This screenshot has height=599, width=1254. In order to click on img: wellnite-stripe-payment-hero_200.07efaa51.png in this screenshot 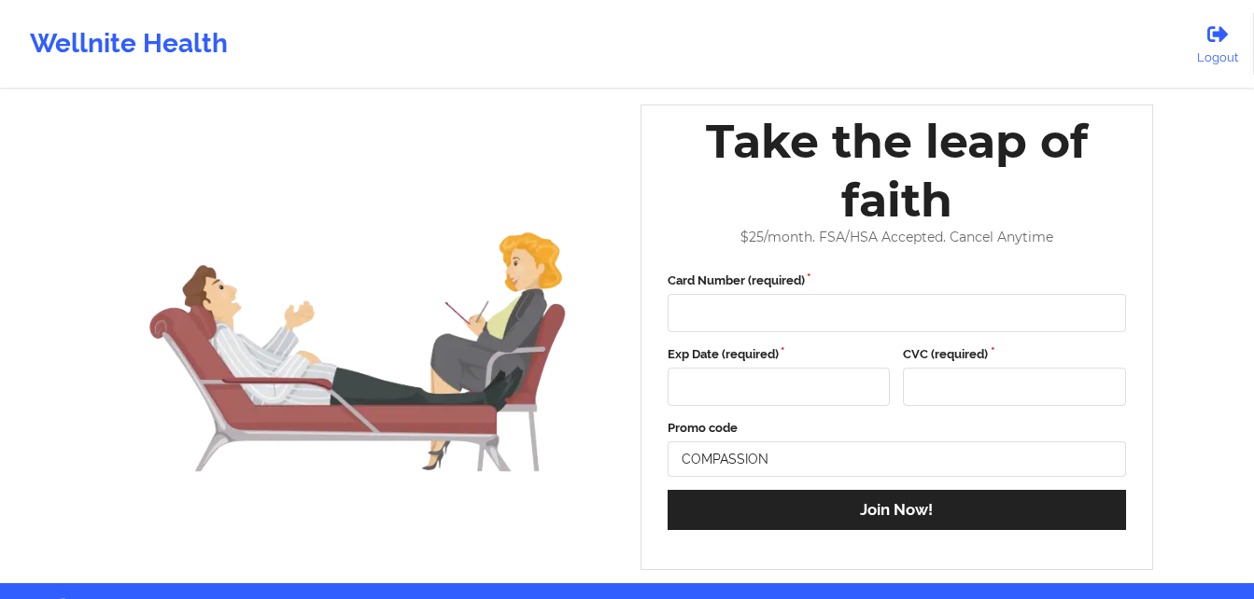, I will do `click(358, 338)`.